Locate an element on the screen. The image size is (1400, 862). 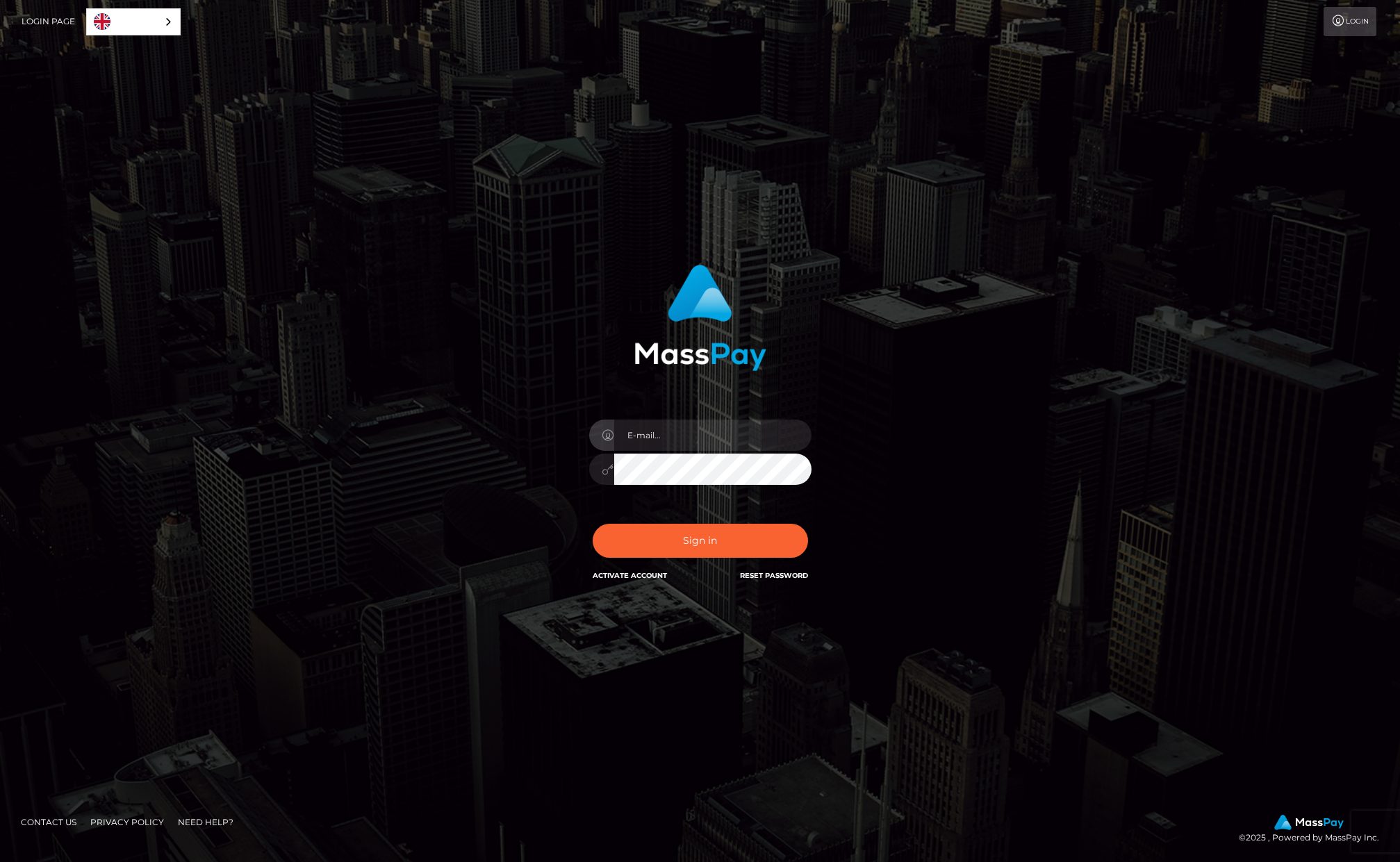
a: Privacy Policy is located at coordinates (127, 822).